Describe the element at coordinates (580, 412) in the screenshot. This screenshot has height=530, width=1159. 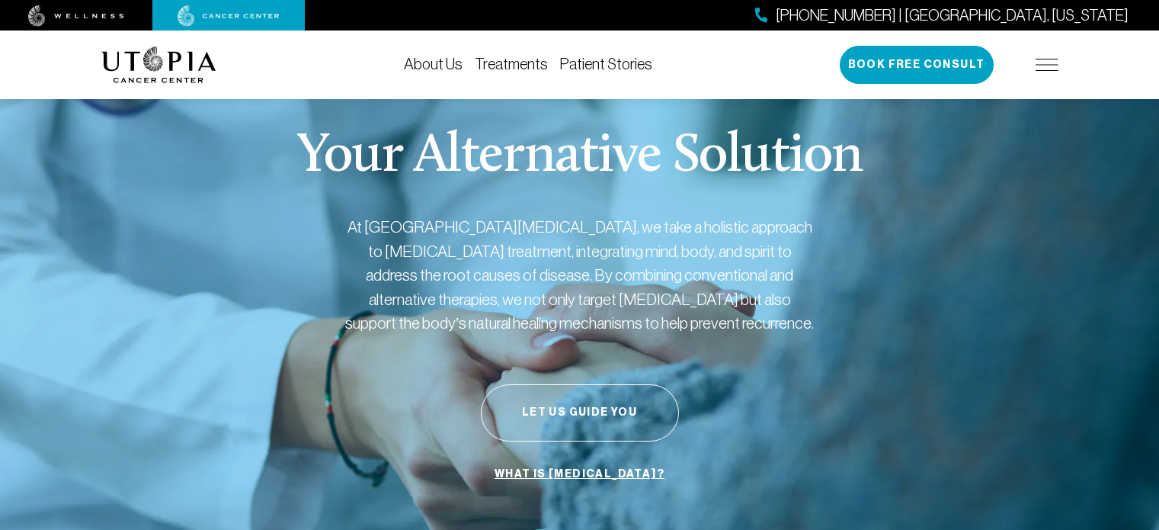
I see `button: Let Us Guide You` at that location.